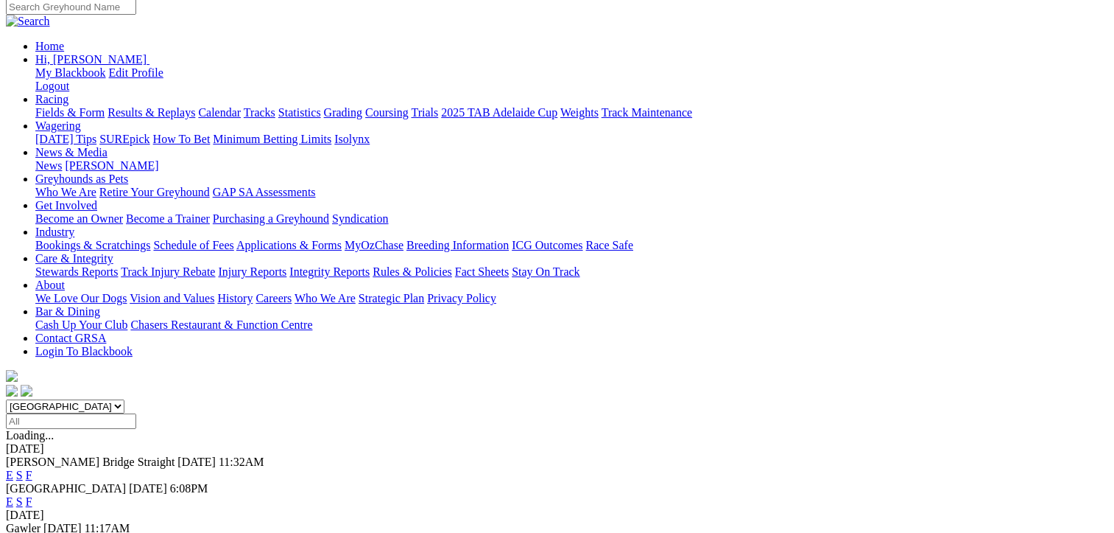 The height and width of the screenshot is (533, 1114). Describe the element at coordinates (189, 488) in the screenshot. I see `span: 6:08PM` at that location.